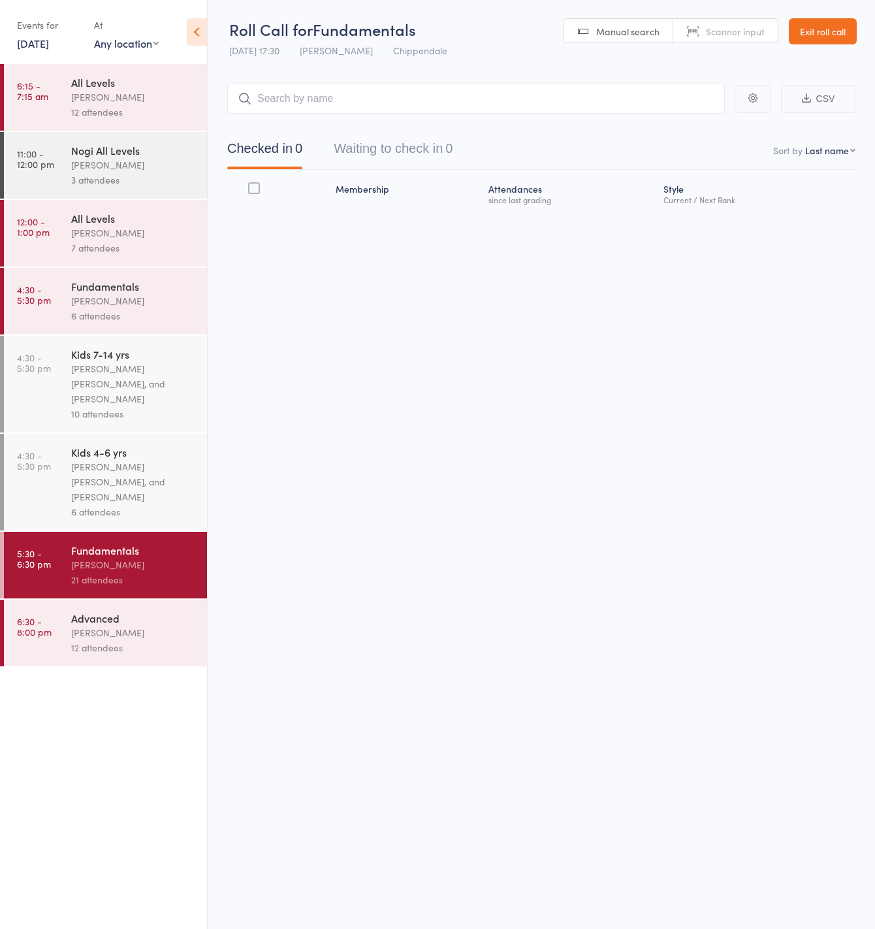 This screenshot has width=875, height=929. What do you see at coordinates (33, 91) in the screenshot?
I see `time: 6:15 - 7:15 am` at bounding box center [33, 91].